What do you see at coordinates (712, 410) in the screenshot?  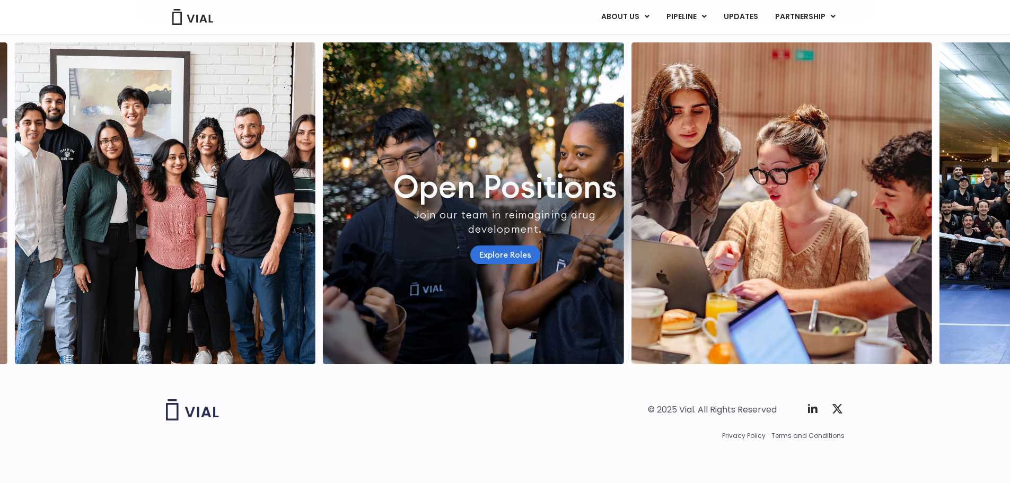 I see `div: © 2025 Vial. All Rights Reserved` at bounding box center [712, 410].